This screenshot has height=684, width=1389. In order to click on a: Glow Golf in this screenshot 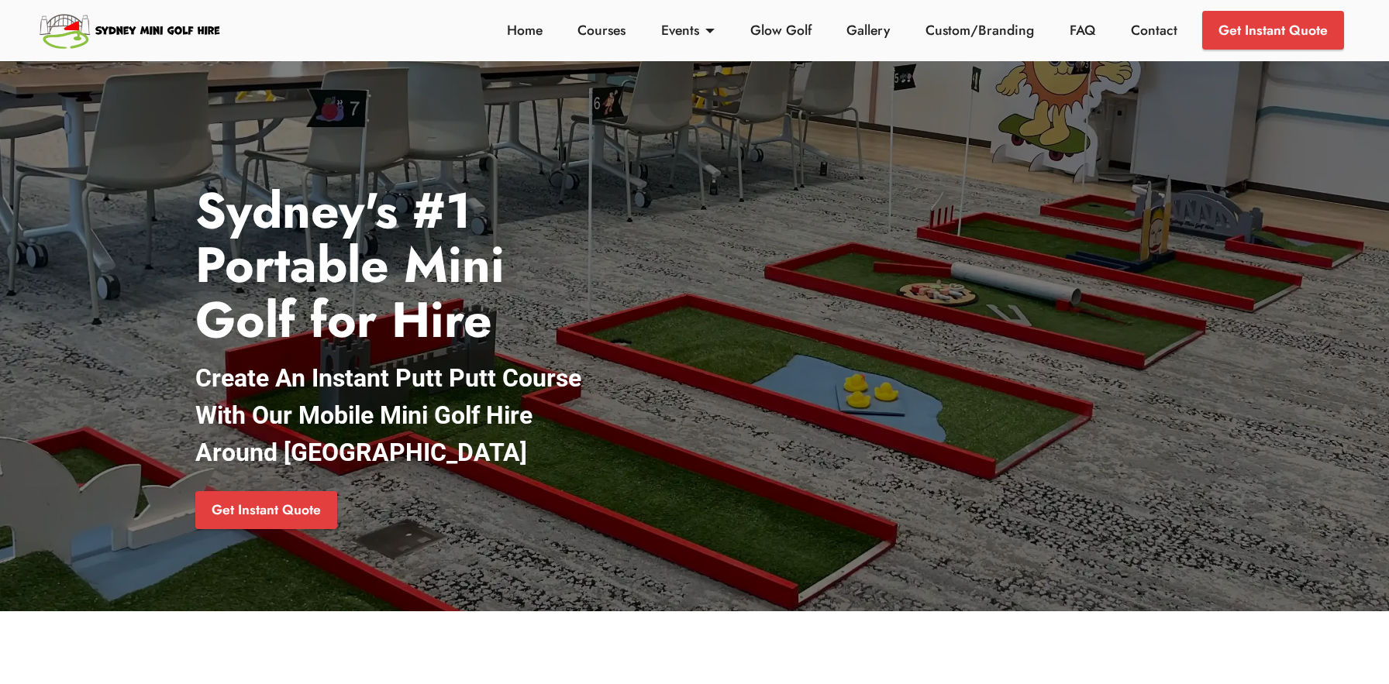, I will do `click(780, 30)`.